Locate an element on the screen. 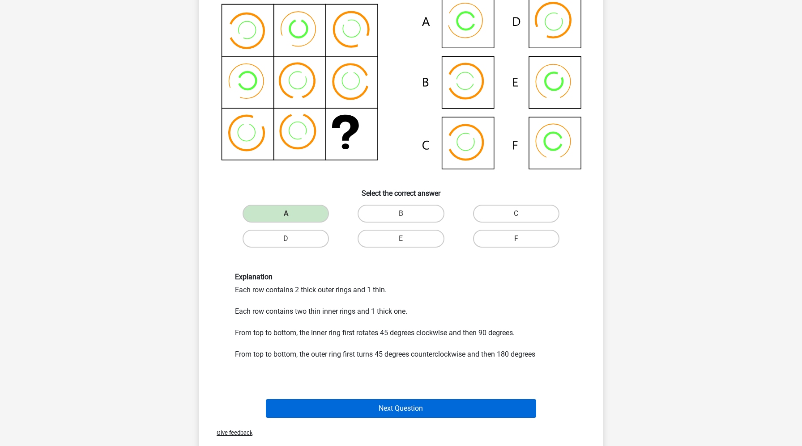 This screenshot has width=802, height=446. h6: Select the correct answer is located at coordinates (401, 190).